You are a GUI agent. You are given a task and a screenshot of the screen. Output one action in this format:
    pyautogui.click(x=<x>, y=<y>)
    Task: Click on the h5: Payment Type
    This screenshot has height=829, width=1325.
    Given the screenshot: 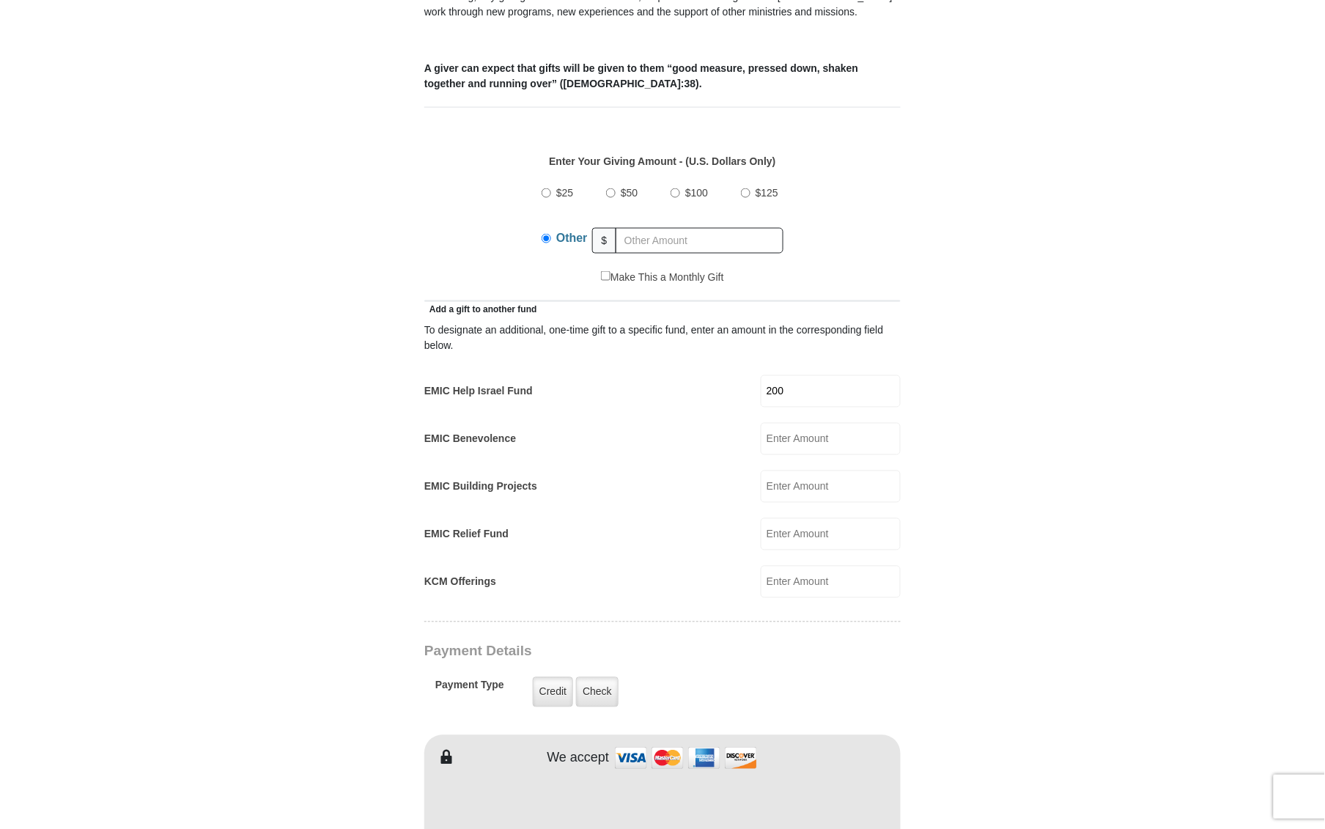 What is the action you would take?
    pyautogui.click(x=470, y=689)
    